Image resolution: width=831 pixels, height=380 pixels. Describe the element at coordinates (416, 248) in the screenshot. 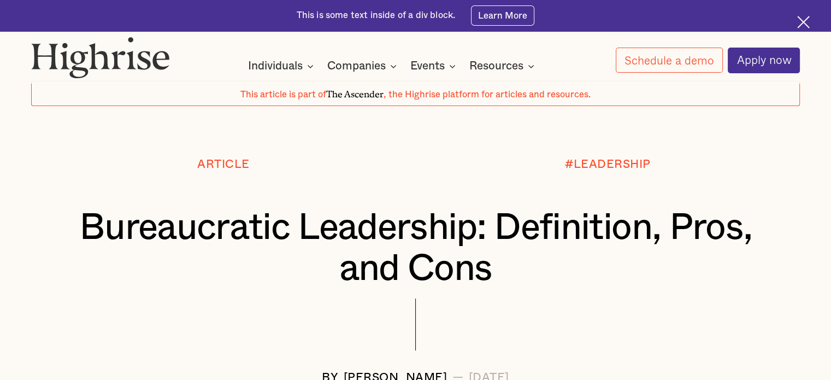

I see `h1: Bureaucratic Leadership: Definition, Pros, and Cons` at that location.